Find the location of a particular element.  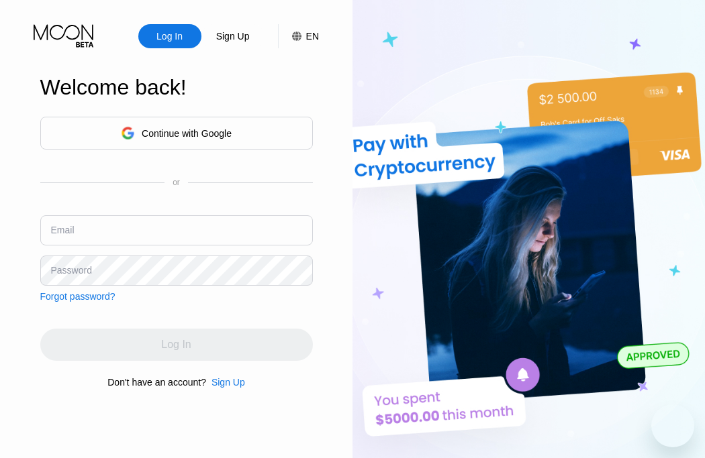

div: Don't have an account? is located at coordinates (156, 383).